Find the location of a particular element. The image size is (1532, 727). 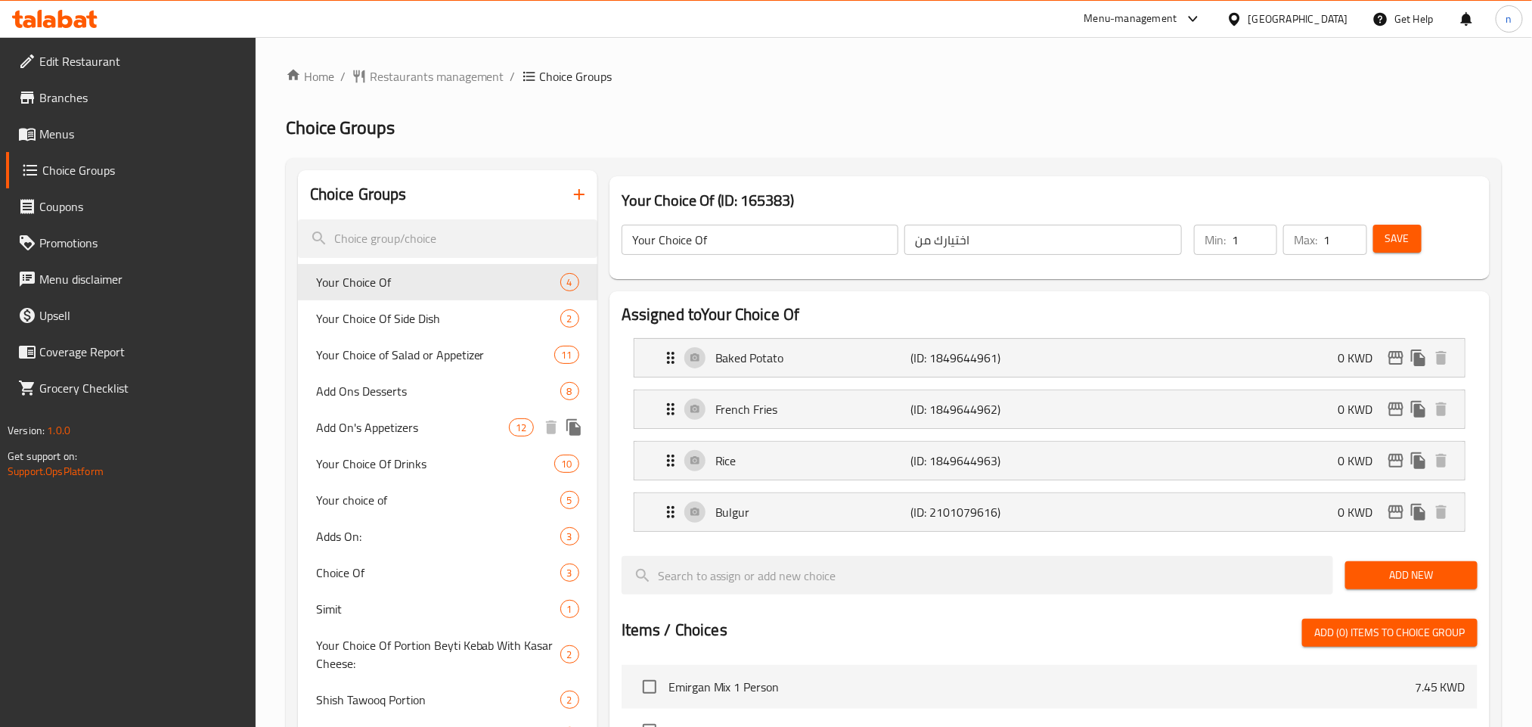

span: 5 is located at coordinates (570, 500).